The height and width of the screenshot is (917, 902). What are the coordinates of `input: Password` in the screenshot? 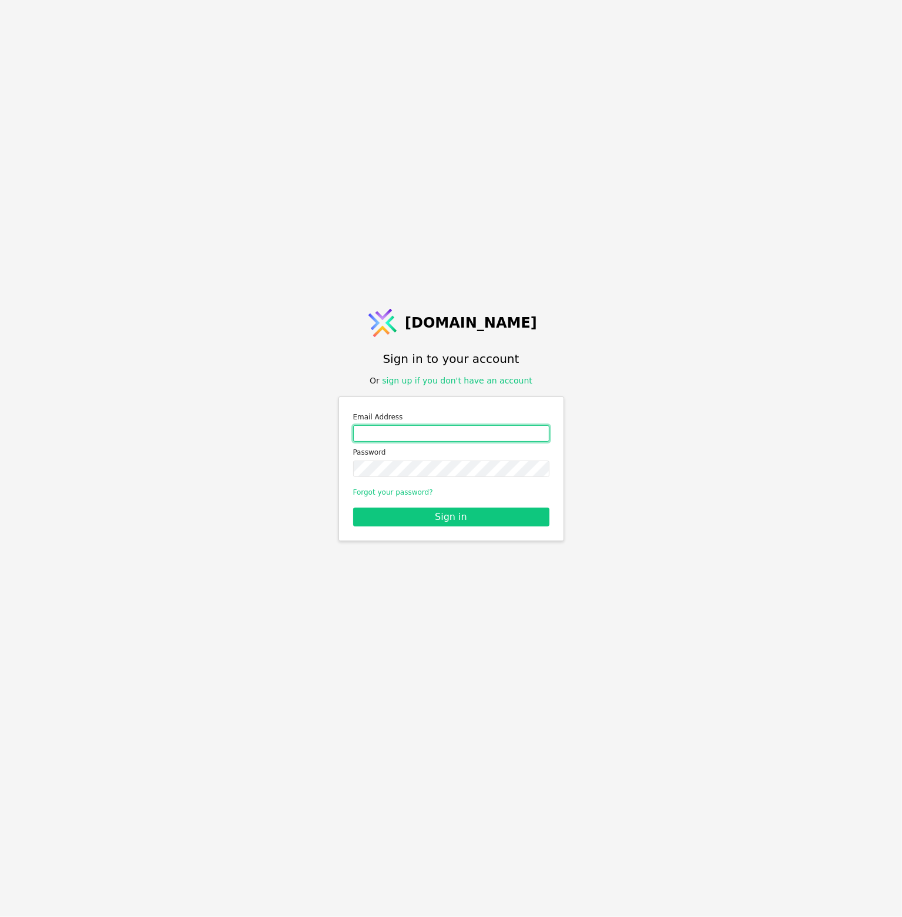 It's located at (451, 469).